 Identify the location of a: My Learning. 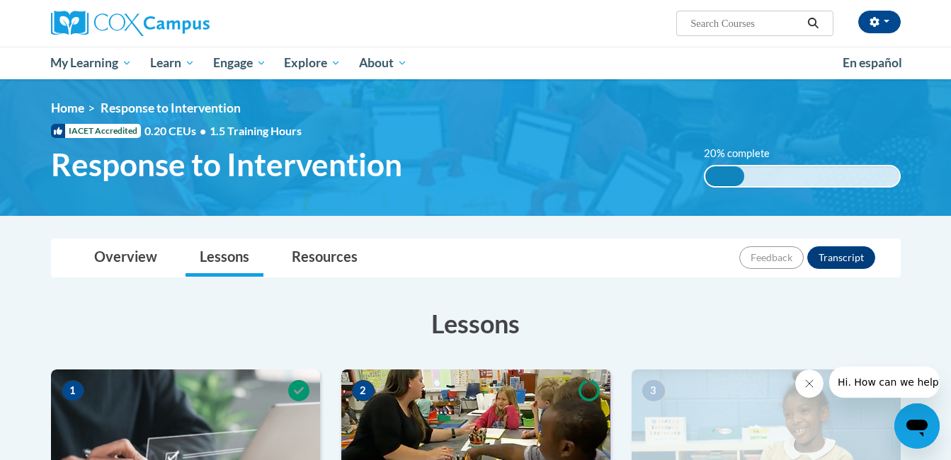
(91, 63).